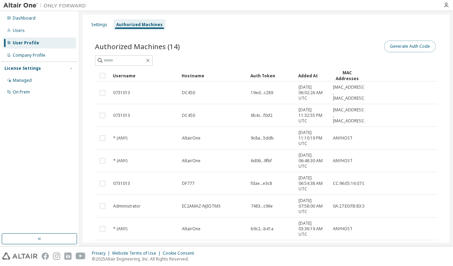 This screenshot has width=453, height=266. Describe the element at coordinates (81, 256) in the screenshot. I see `img: youtube.svg` at that location.